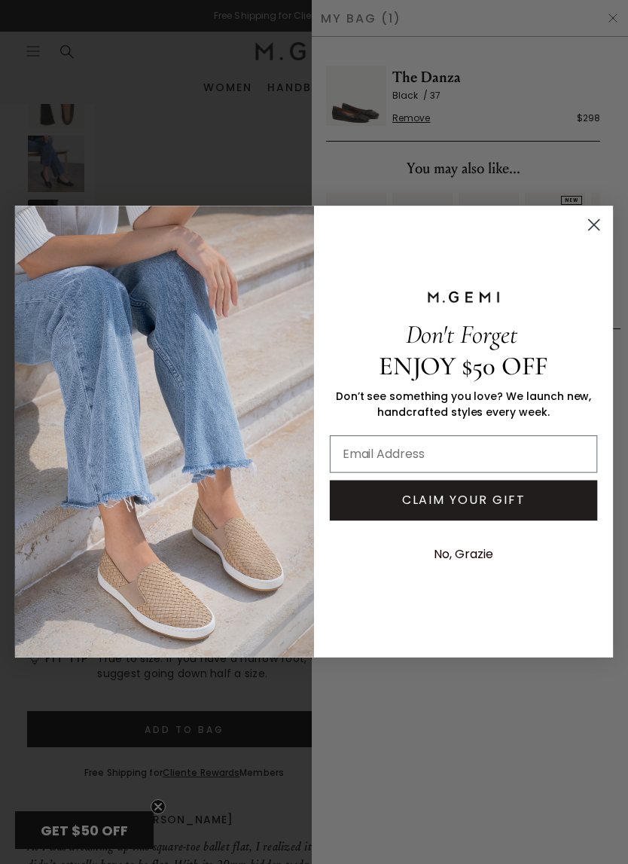 The image size is (628, 864). Describe the element at coordinates (463, 501) in the screenshot. I see `button: CLAIM YOUR GIFT` at that location.